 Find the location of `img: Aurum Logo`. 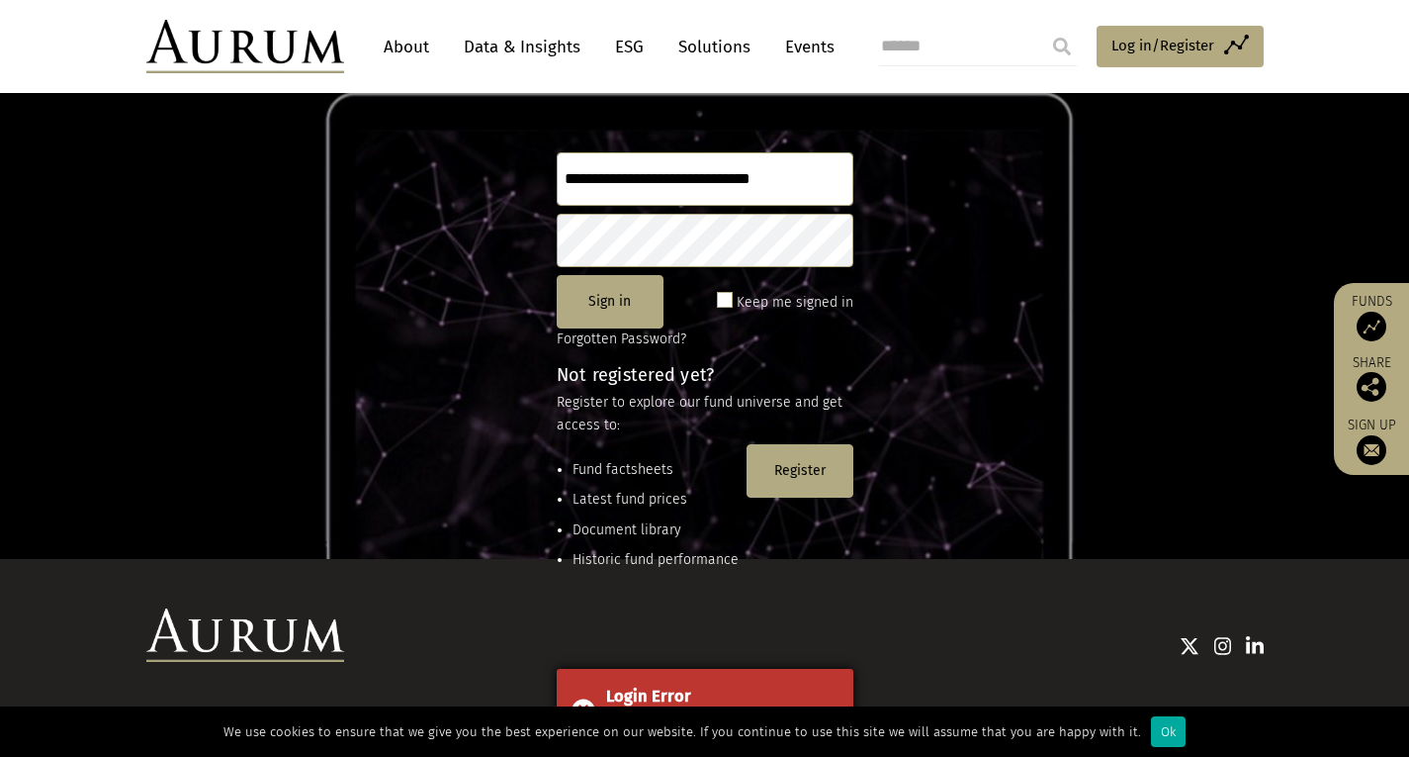

img: Aurum Logo is located at coordinates (245, 635).